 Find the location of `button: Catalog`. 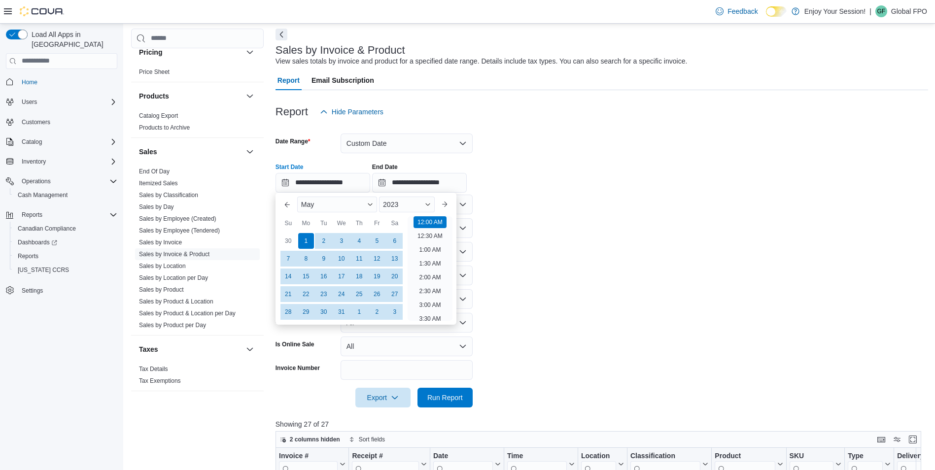

button: Catalog is located at coordinates (32, 142).